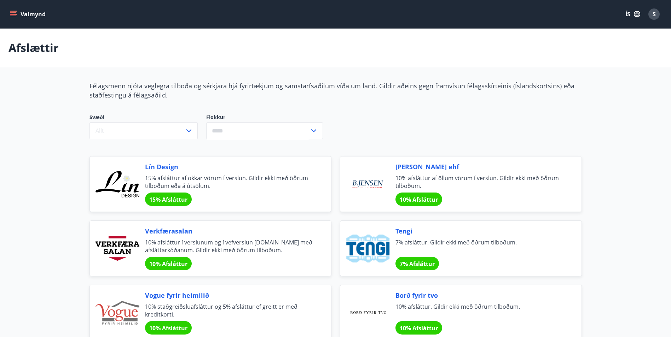  Describe the element at coordinates (34, 48) in the screenshot. I see `p: Afslættir` at that location.